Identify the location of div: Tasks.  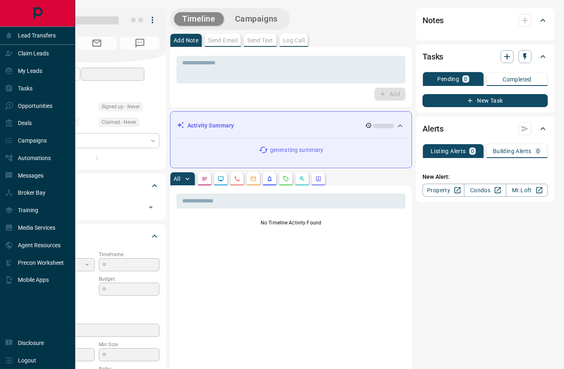
(485, 57).